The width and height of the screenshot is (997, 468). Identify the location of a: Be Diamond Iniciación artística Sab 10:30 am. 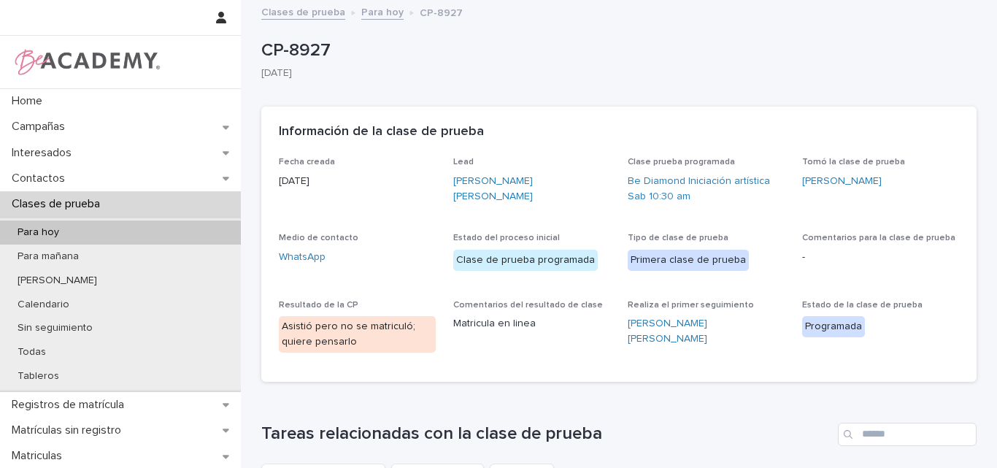
(706, 189).